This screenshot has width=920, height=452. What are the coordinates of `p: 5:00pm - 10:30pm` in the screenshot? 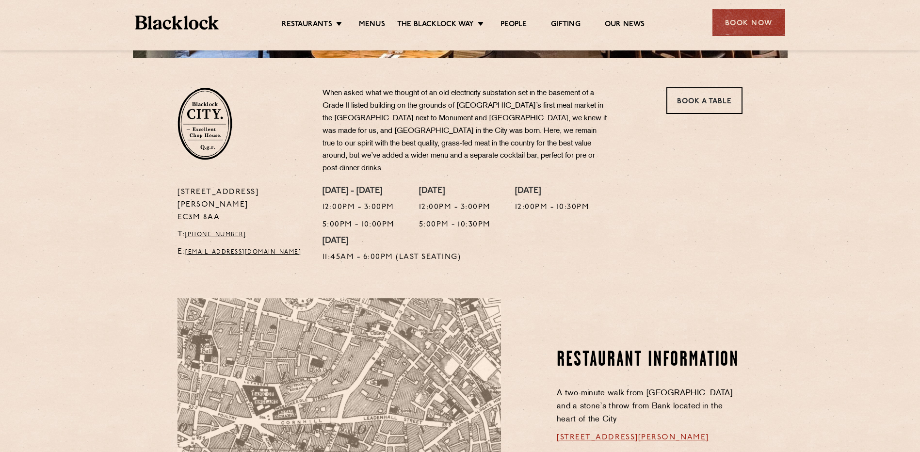 It's located at (455, 225).